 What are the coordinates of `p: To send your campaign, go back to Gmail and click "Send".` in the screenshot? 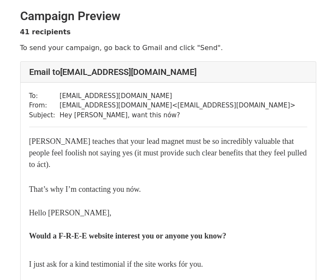 It's located at (168, 48).